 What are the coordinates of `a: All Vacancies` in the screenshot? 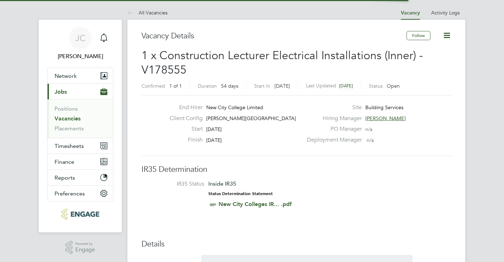 It's located at (148, 13).